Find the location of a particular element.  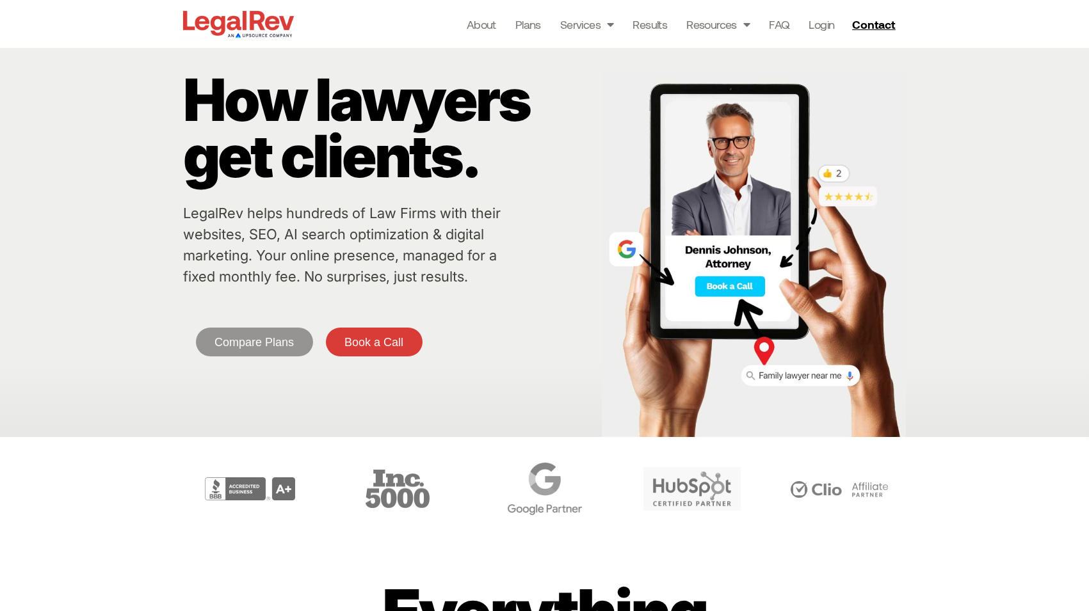

nav: Menu is located at coordinates (650, 24).